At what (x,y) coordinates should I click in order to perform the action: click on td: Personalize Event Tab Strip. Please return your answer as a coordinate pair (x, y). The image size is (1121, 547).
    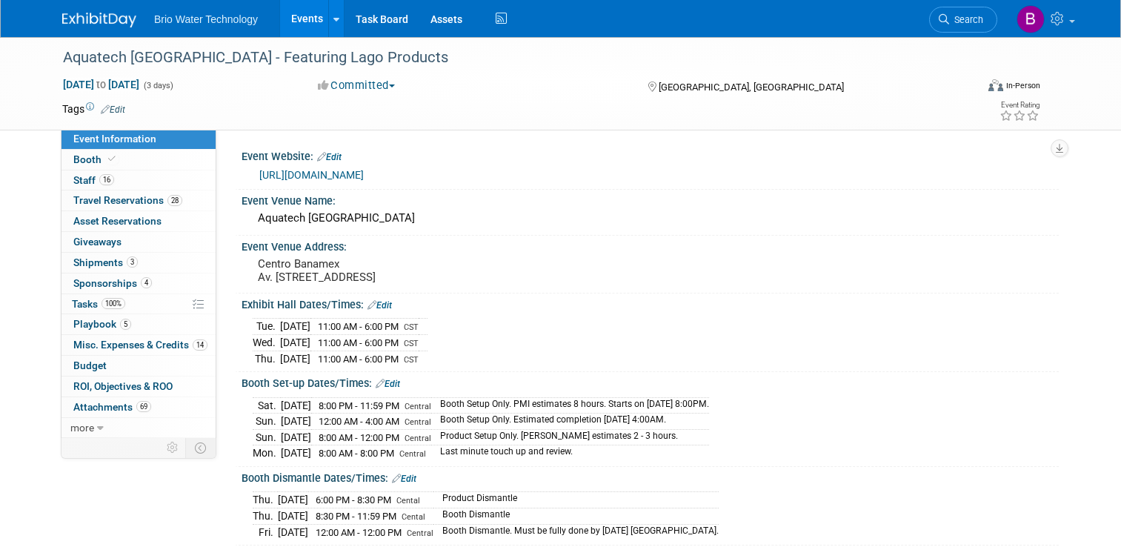
    Looking at the image, I should click on (173, 448).